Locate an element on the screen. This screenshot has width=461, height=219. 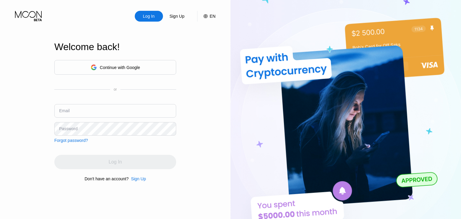
div: Log In is located at coordinates (149, 16).